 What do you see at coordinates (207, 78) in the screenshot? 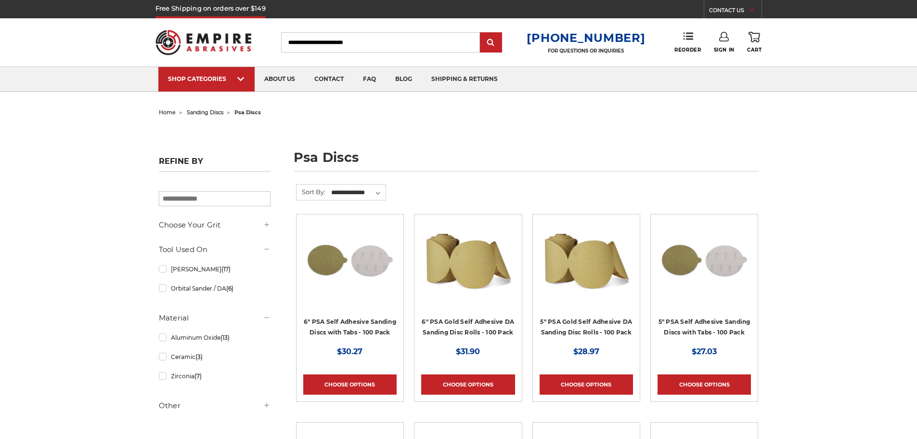
I see `div: SHOP CATEGORIES` at bounding box center [207, 78].